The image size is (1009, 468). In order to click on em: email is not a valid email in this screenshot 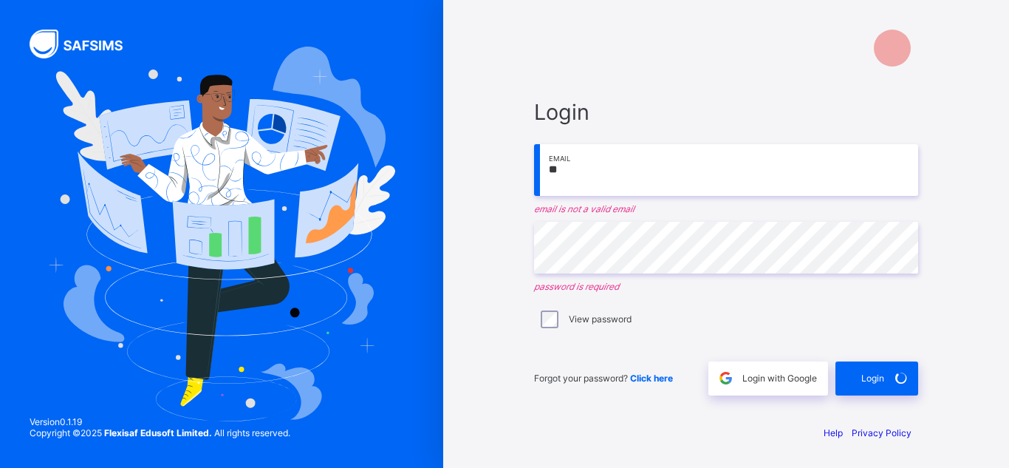, I will do `click(726, 208)`.